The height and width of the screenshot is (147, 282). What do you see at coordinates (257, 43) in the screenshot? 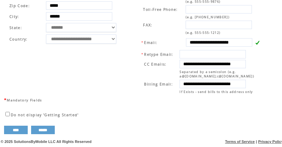
I see `img: v.gif` at bounding box center [257, 43].